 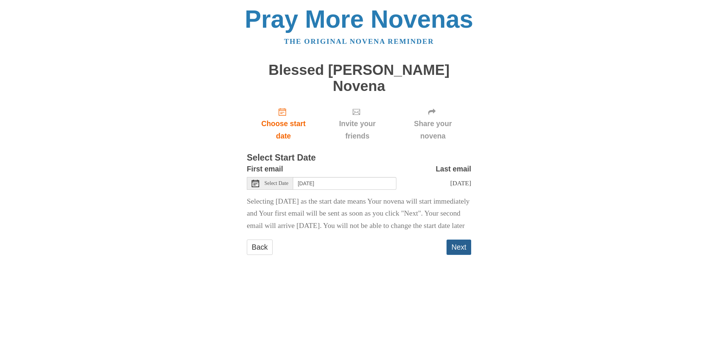 What do you see at coordinates (277, 183) in the screenshot?
I see `span: Select Date` at bounding box center [277, 183].